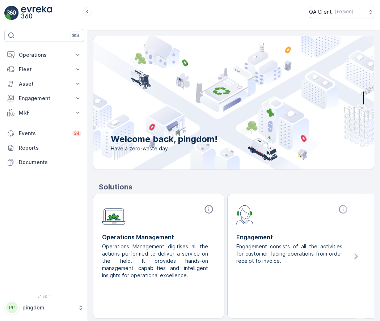 This screenshot has width=380, height=321. I want to click on p: Fleet, so click(44, 70).